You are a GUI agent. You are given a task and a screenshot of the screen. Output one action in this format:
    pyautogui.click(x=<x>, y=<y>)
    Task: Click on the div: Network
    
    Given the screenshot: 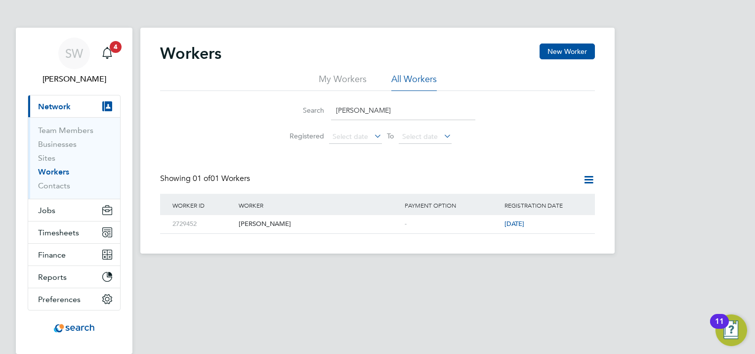 What is the action you would take?
    pyautogui.click(x=74, y=158)
    